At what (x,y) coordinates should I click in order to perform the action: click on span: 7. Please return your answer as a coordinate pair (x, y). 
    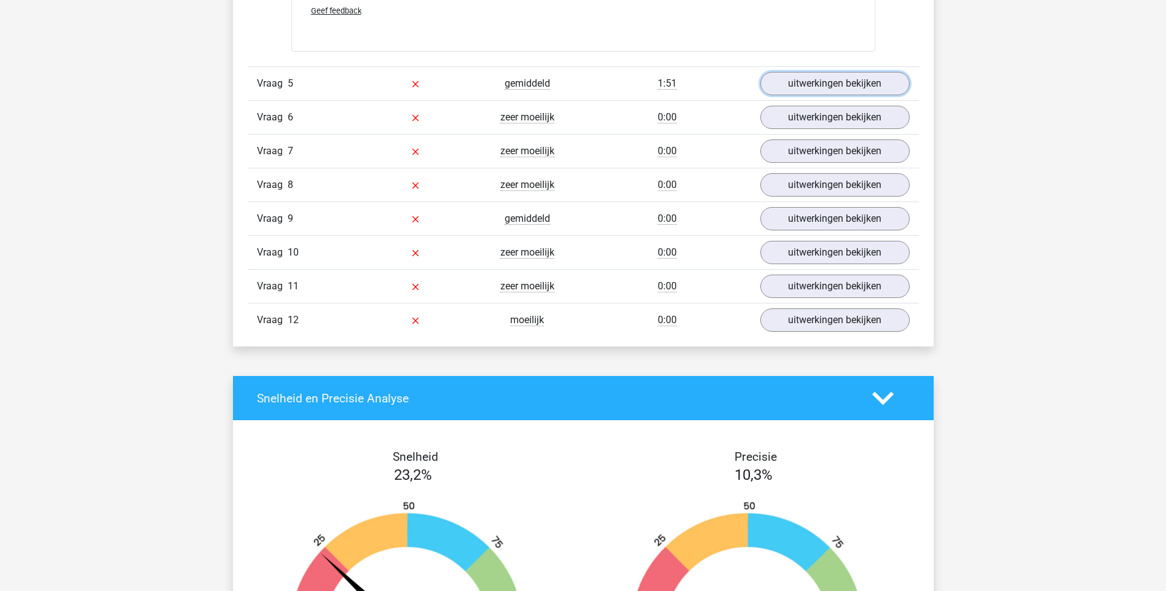
    Looking at the image, I should click on (290, 151).